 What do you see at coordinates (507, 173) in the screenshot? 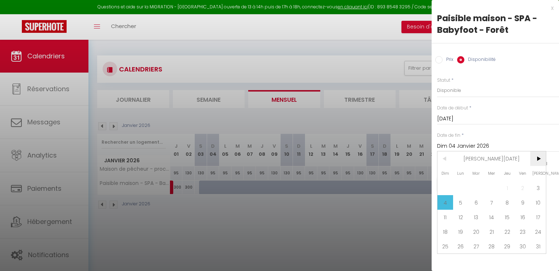
I see `span: Jeu` at bounding box center [507, 173].